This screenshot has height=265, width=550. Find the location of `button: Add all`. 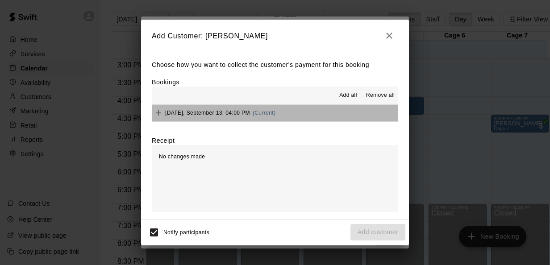

button: Add all is located at coordinates (348, 95).